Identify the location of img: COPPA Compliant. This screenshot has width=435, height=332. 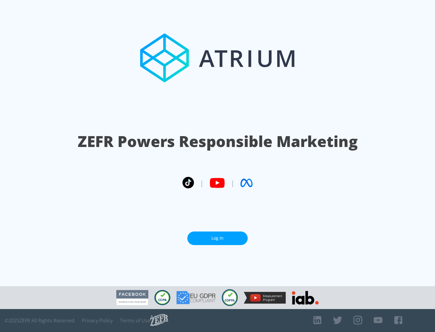
(229, 298).